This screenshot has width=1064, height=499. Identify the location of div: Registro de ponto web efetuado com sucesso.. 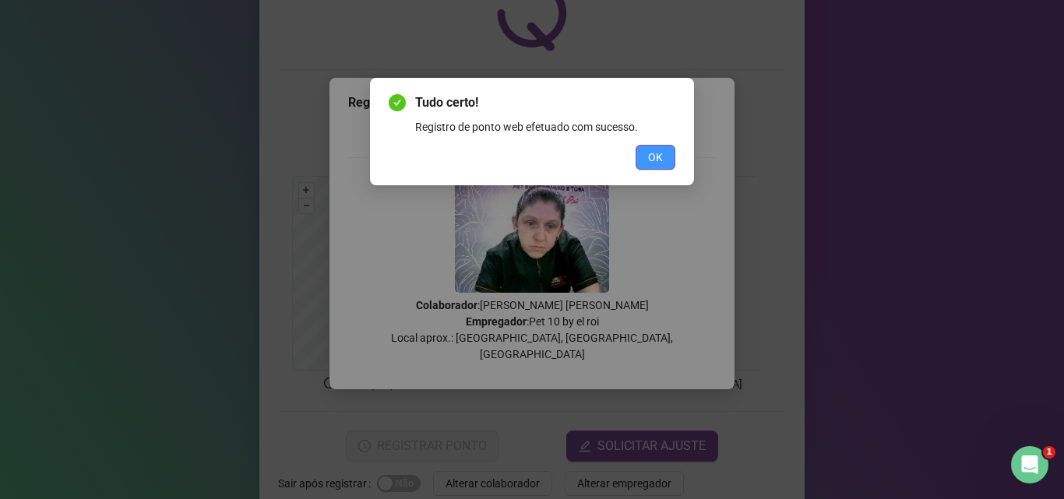
(545, 127).